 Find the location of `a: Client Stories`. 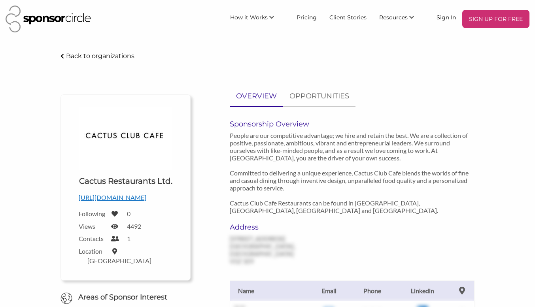

a: Client Stories is located at coordinates (348, 17).